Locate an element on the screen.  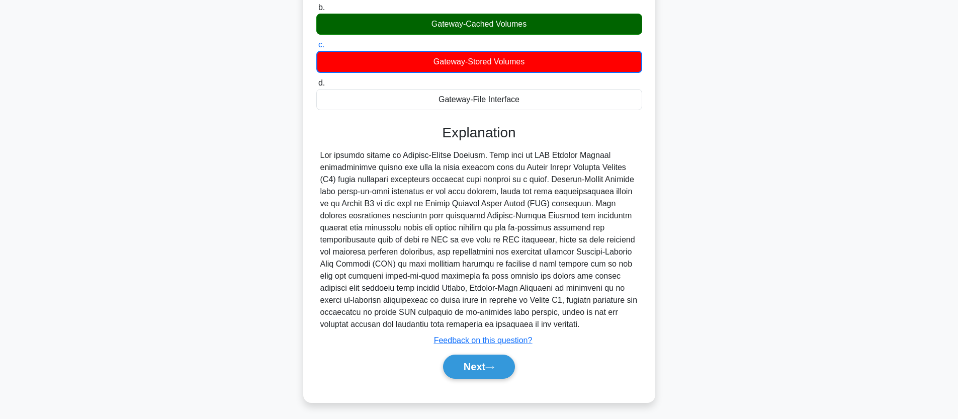
a: Feedback on this question? is located at coordinates (483, 340).